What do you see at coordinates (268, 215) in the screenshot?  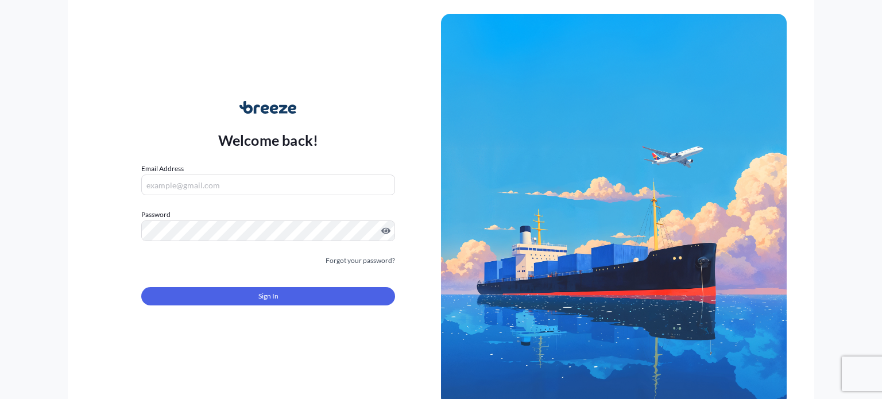 I see `label: Password` at bounding box center [268, 215].